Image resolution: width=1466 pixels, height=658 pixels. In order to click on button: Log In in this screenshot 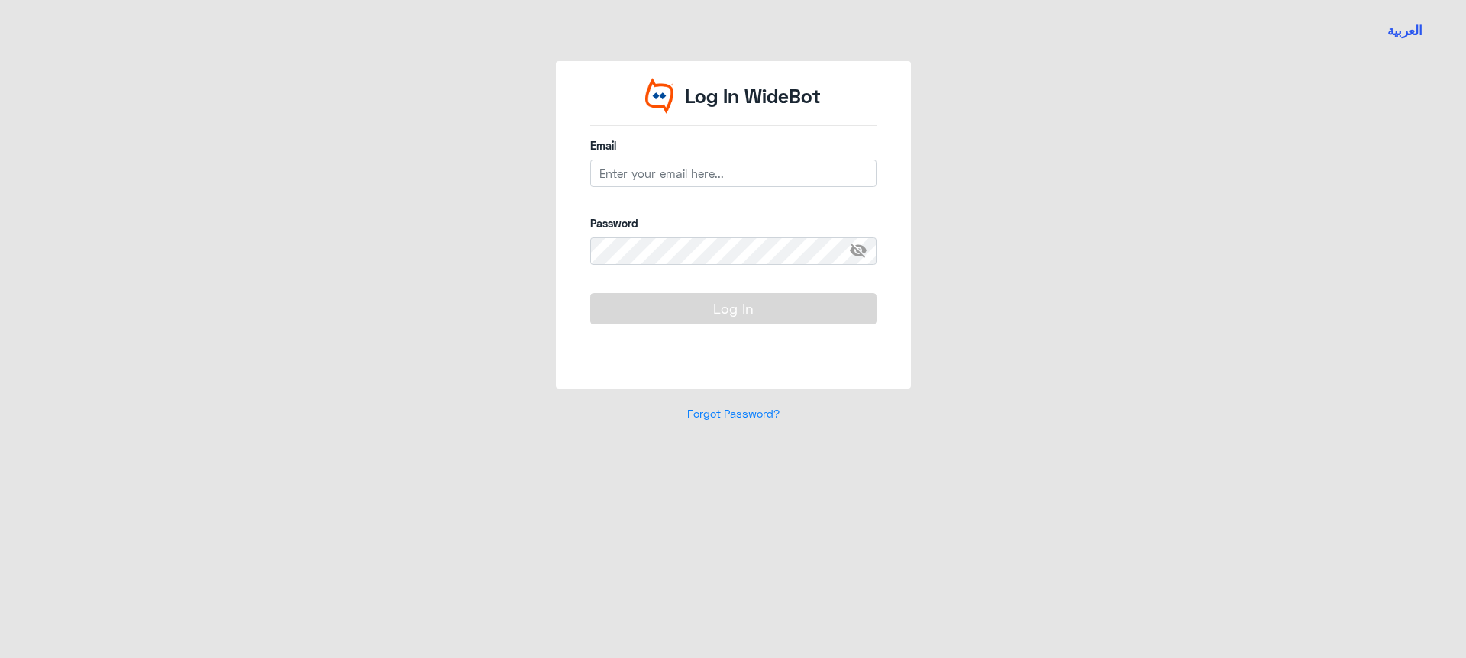, I will do `click(733, 308)`.